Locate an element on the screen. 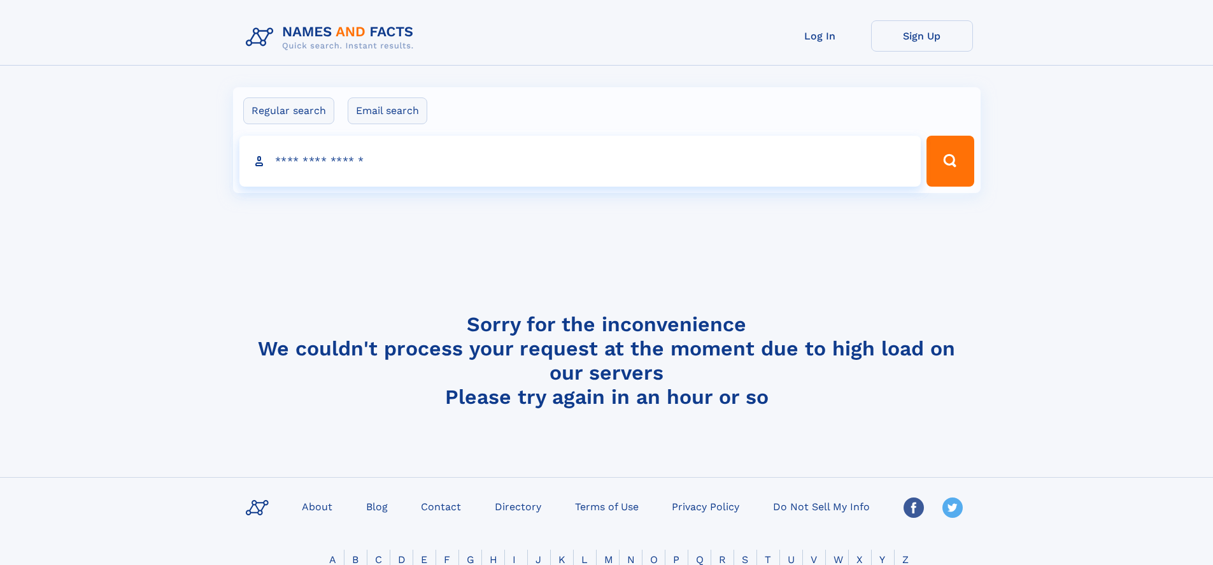  label: Regular search is located at coordinates (288, 111).